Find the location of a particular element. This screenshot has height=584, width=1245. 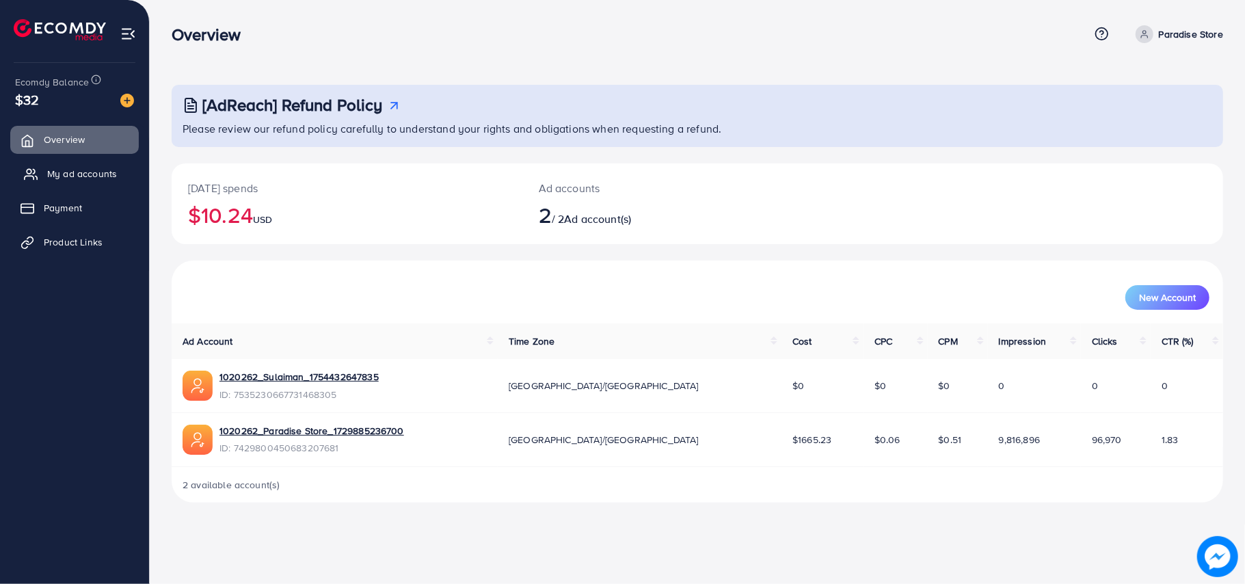

span: New Account is located at coordinates (1167, 297).